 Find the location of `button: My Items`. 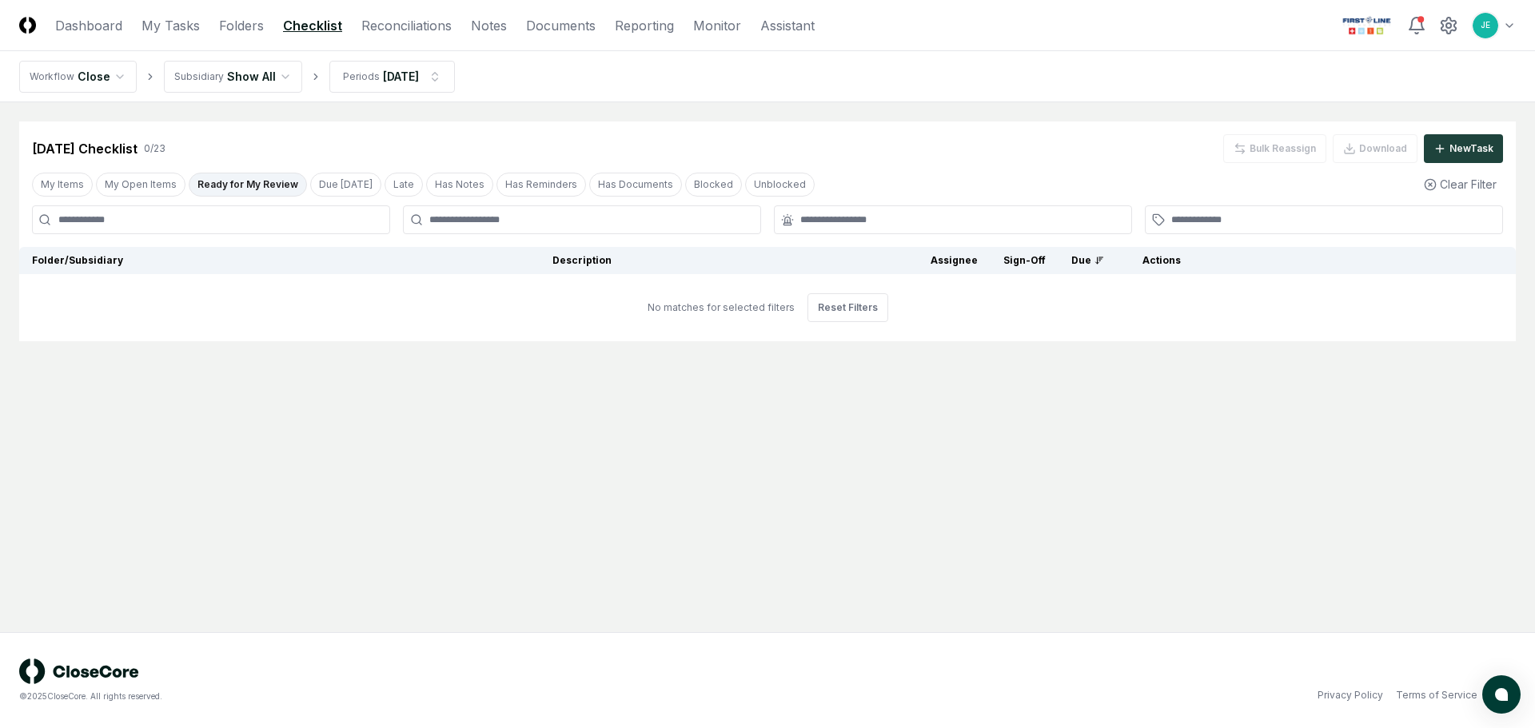

button: My Items is located at coordinates (62, 185).